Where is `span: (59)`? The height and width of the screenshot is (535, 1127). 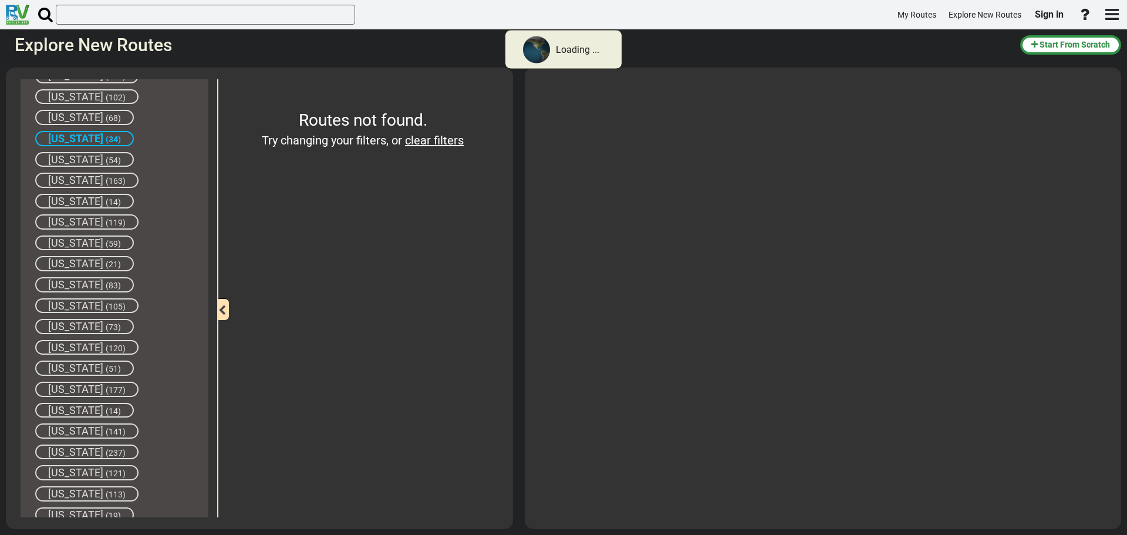
span: (59) is located at coordinates (113, 244).